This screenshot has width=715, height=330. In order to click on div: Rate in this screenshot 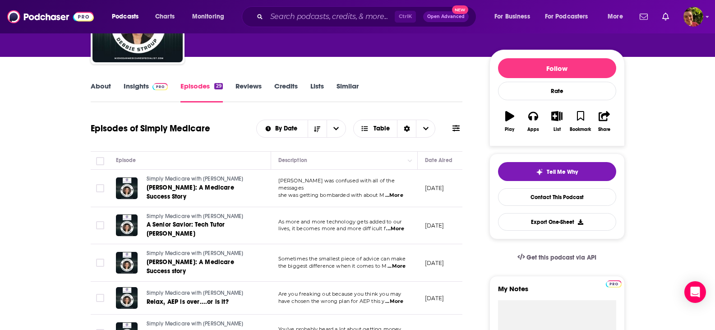, I will do `click(557, 91)`.